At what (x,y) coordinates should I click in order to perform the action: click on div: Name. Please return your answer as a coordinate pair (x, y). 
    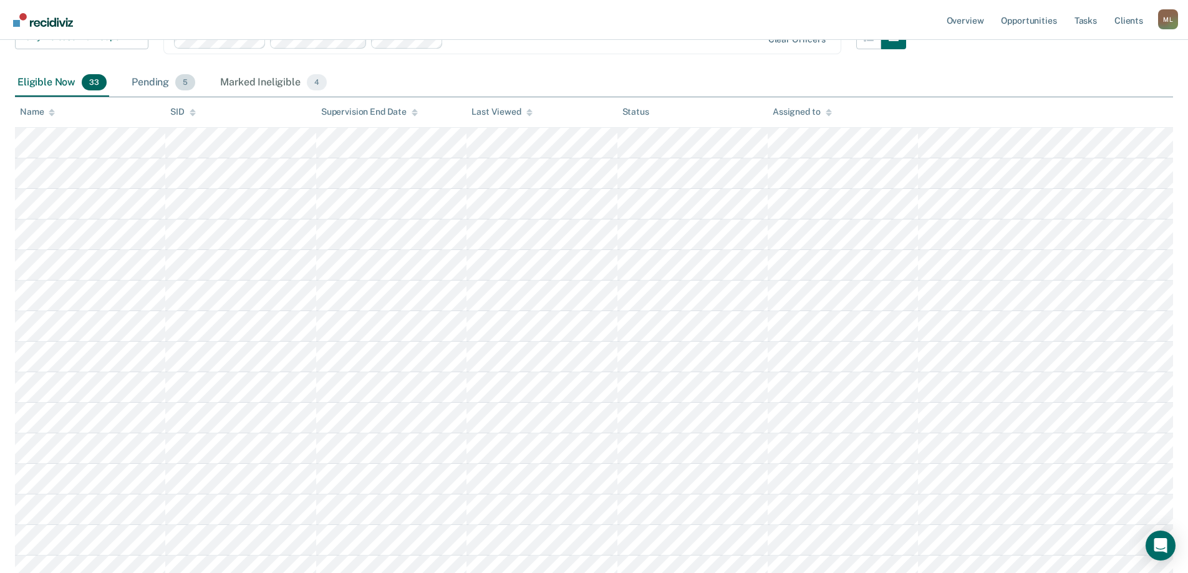
    Looking at the image, I should click on (37, 112).